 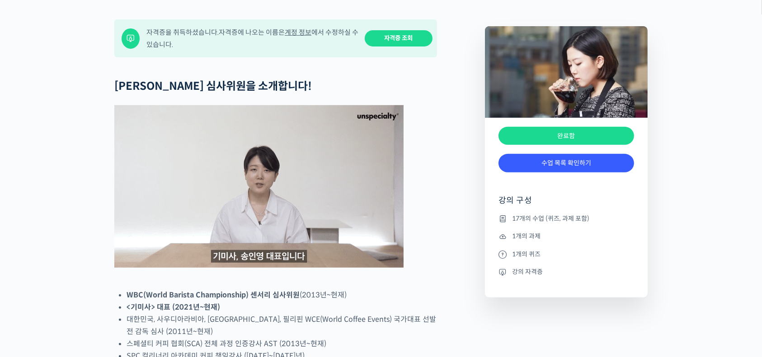 What do you see at coordinates (213, 295) in the screenshot?
I see `strong: WBC(World Barista Championship) 센서리 심사위원` at bounding box center [213, 295].